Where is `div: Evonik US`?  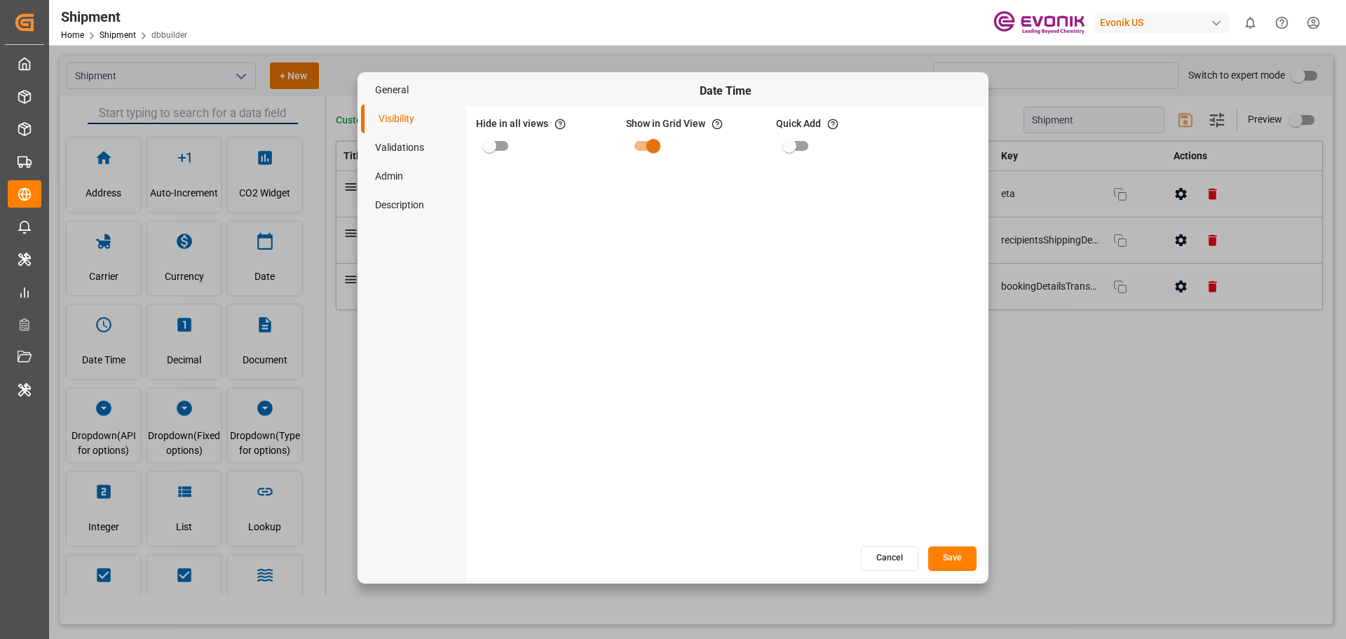
div: Evonik US is located at coordinates (1162, 22).